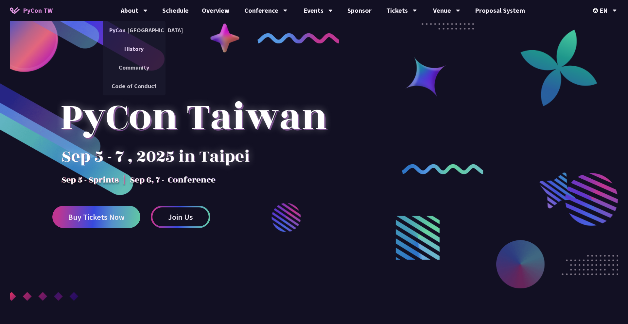 This screenshot has height=324, width=628. Describe the element at coordinates (96, 217) in the screenshot. I see `a: Buy Tickets Now` at that location.